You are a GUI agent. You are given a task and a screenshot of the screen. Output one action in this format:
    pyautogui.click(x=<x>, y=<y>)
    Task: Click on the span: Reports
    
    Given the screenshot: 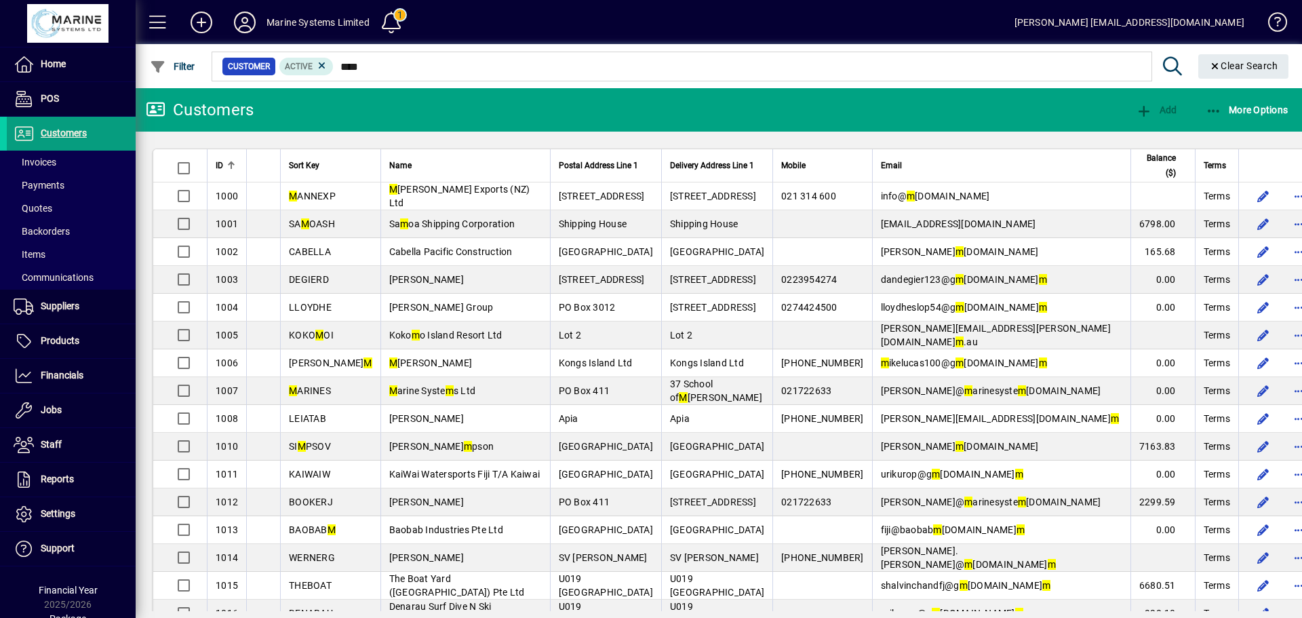 What is the action you would take?
    pyautogui.click(x=57, y=479)
    